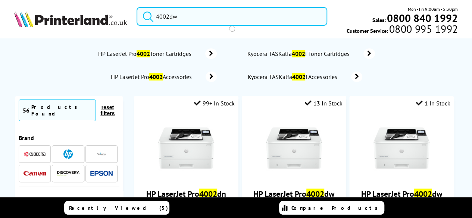 The width and height of the screenshot is (472, 218). What do you see at coordinates (157, 54) in the screenshot?
I see `a: HP LaserJet Pro4002Toner Cartridges` at bounding box center [157, 54].